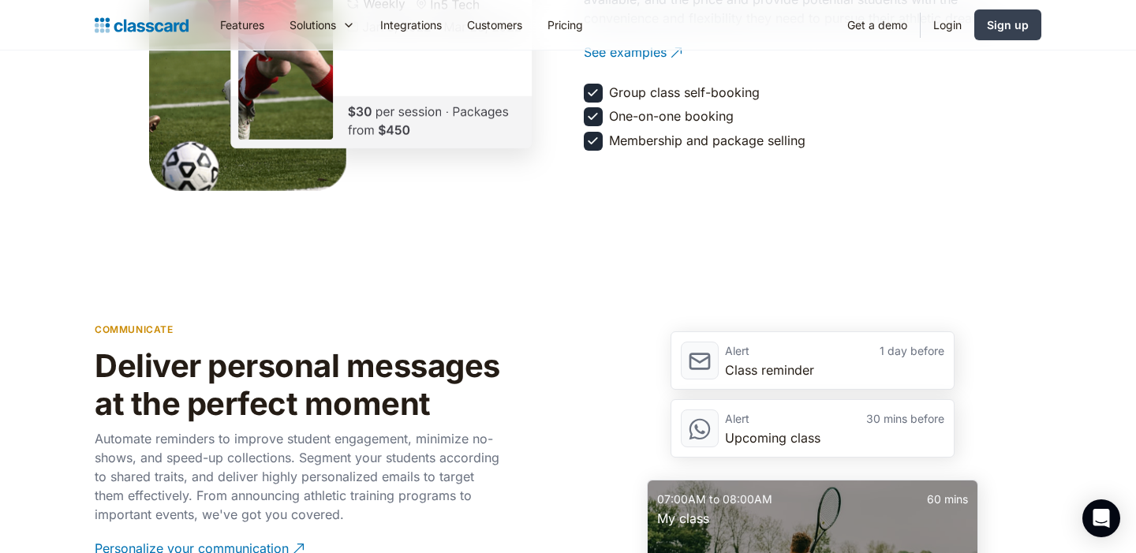 The image size is (1136, 553). Describe the element at coordinates (300, 385) in the screenshot. I see `h2: Deliver personal messages at the perfect moment` at that location.